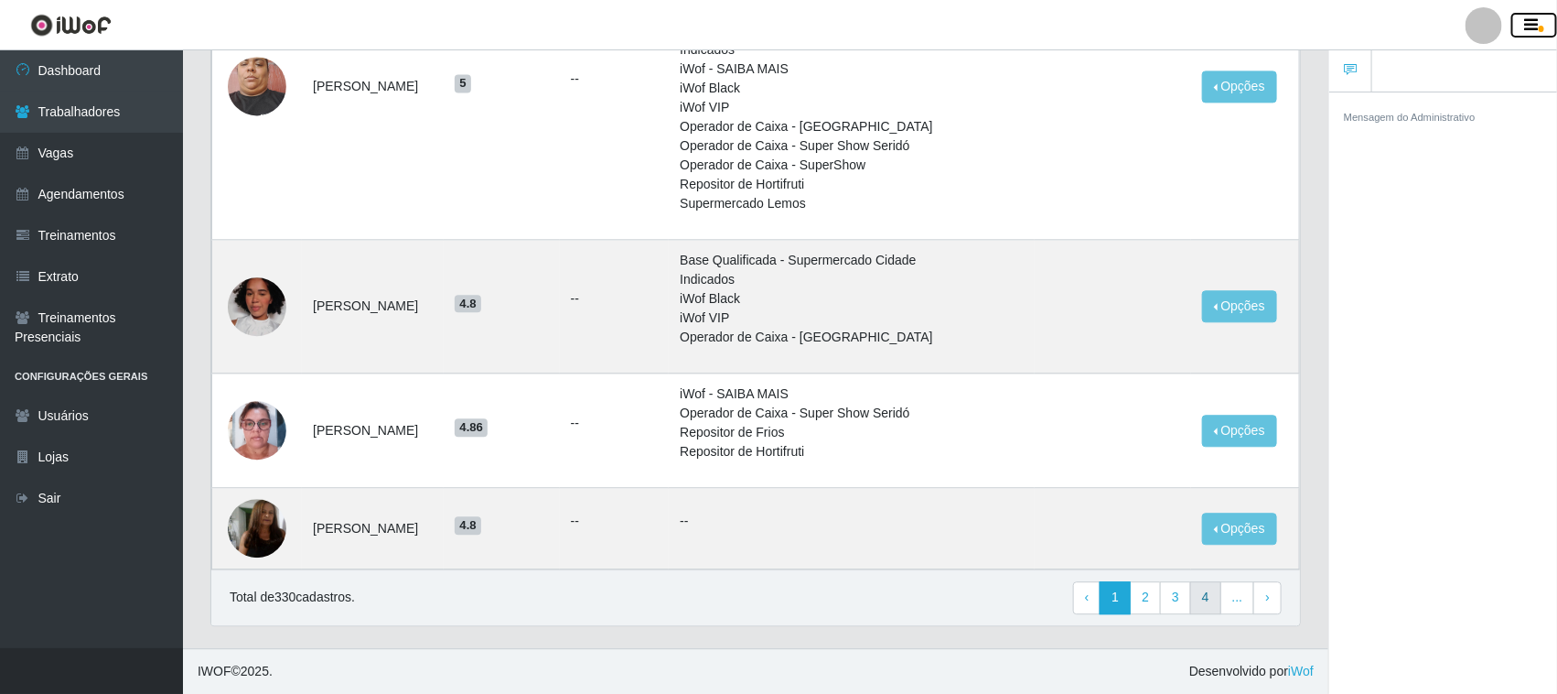 The image size is (1557, 694). What do you see at coordinates (852, 432) in the screenshot?
I see `li: Repositor de Frios` at bounding box center [852, 432].